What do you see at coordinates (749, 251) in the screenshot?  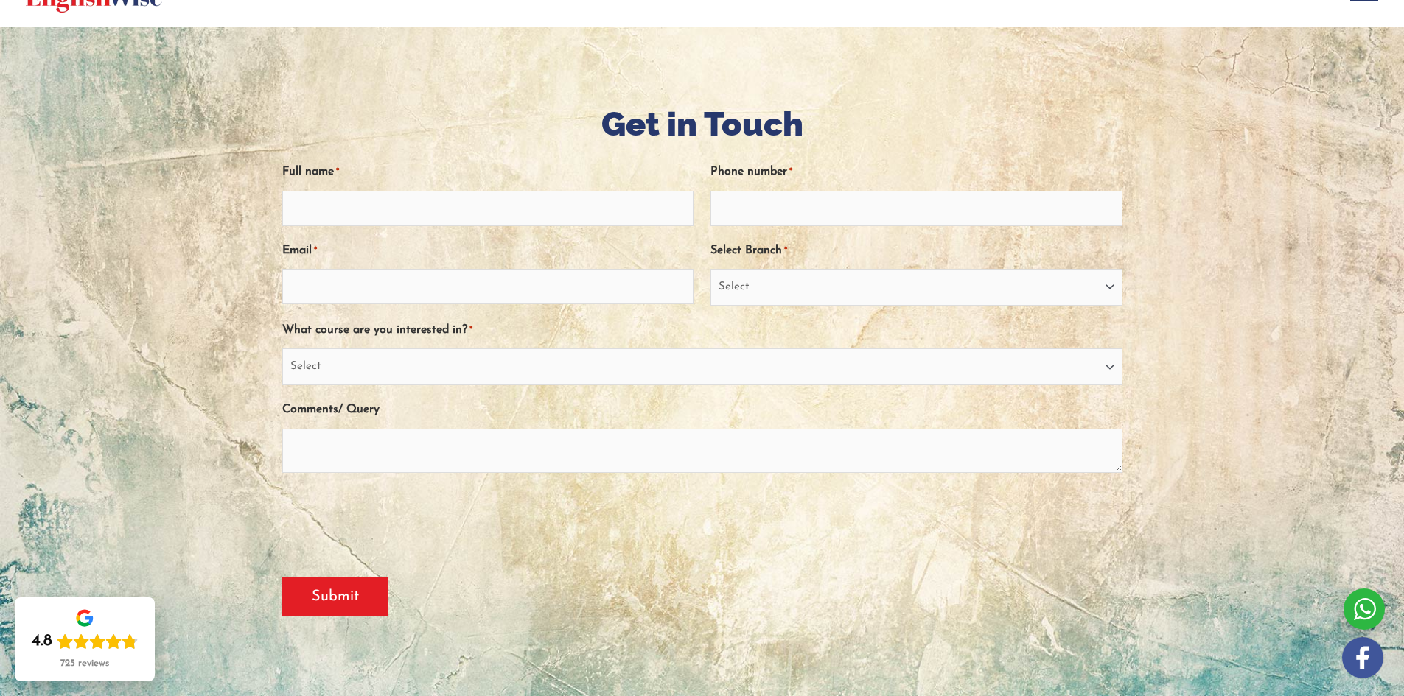 I see `label: Select Branch` at bounding box center [749, 251].